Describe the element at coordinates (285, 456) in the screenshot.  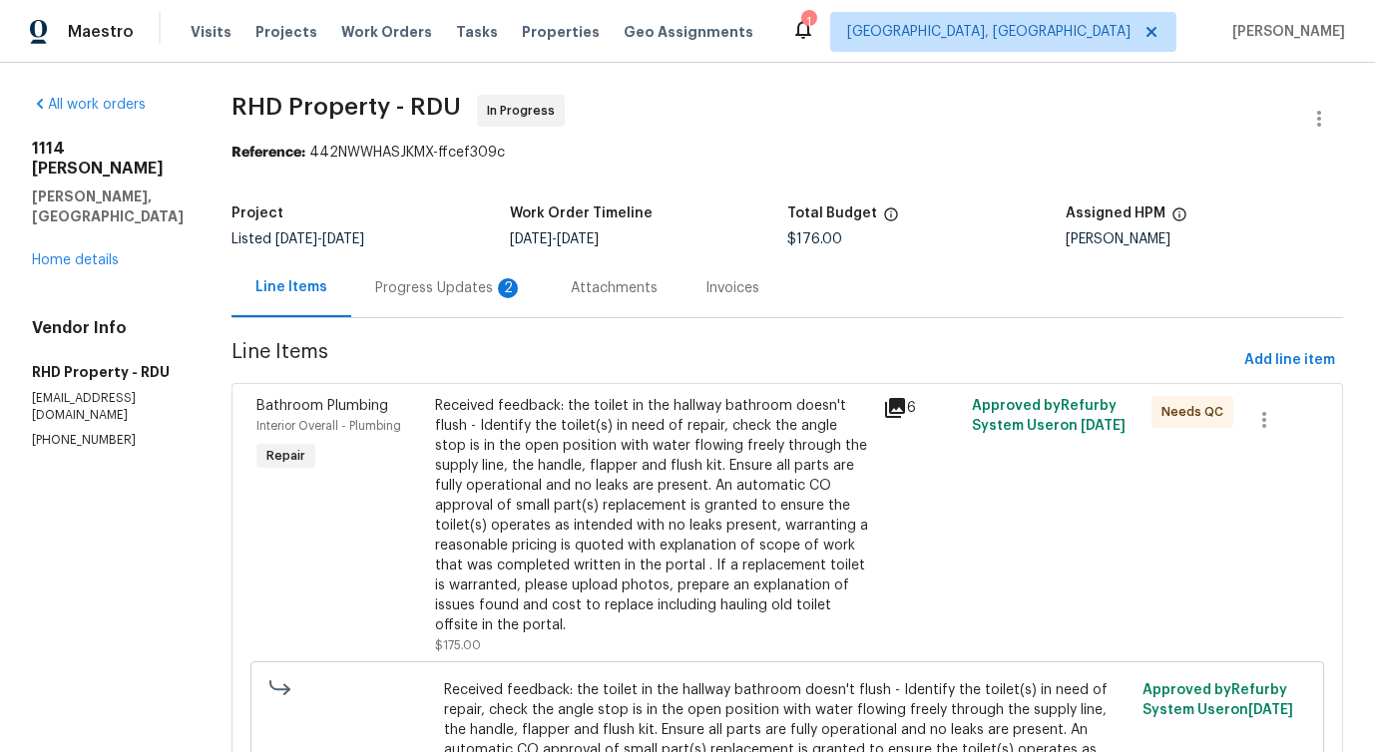
I see `span: Repair` at that location.